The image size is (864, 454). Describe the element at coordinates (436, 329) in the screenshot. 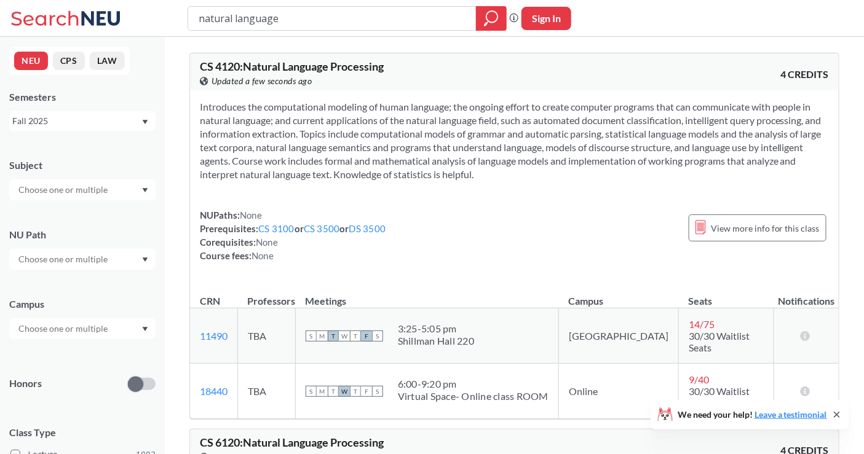

I see `div: 3:25 - 5:05 pm` at that location.